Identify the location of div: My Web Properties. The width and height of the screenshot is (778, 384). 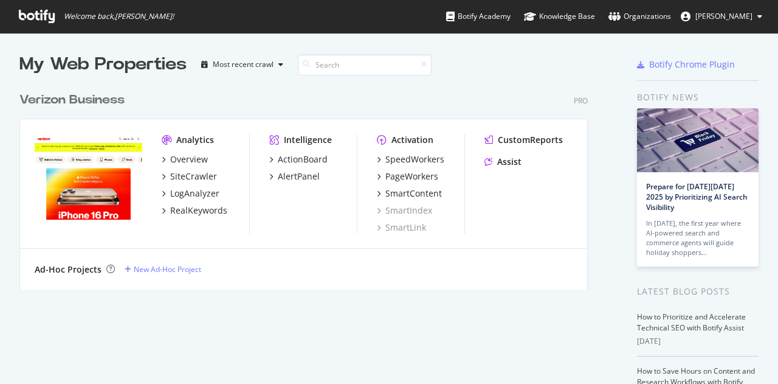
(103, 64).